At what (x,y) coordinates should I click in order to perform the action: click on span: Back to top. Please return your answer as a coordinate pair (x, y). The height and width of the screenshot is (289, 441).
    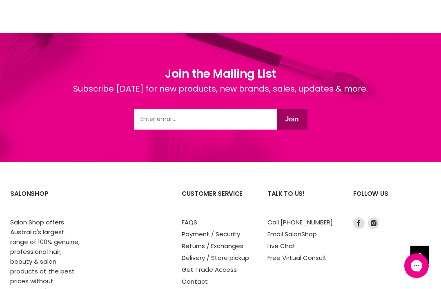
    Looking at the image, I should click on (420, 256).